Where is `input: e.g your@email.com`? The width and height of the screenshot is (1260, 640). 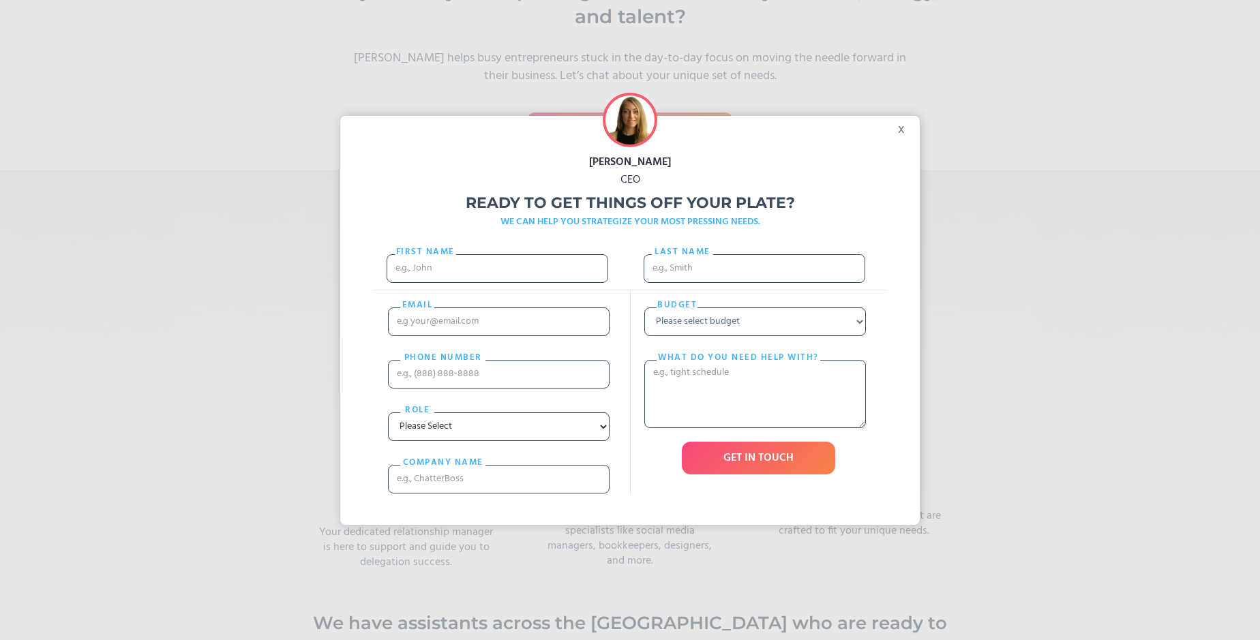 input: e.g your@email.com is located at coordinates (499, 322).